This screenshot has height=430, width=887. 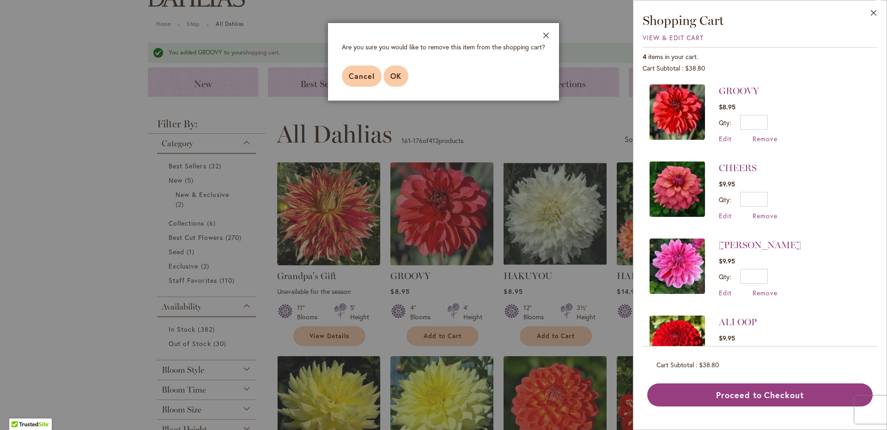 What do you see at coordinates (677, 266) in the screenshot?
I see `img: CHA CHING` at bounding box center [677, 266].